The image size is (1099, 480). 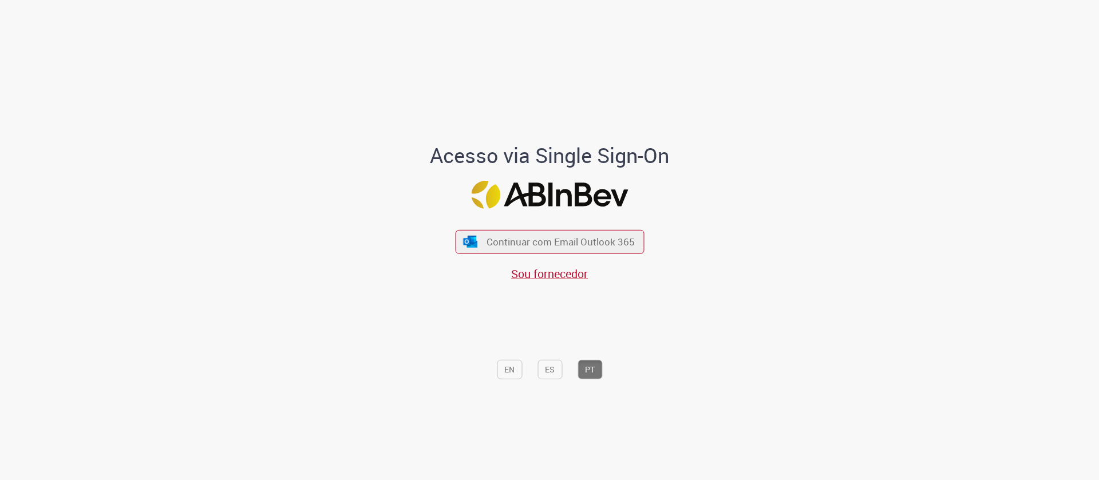 What do you see at coordinates (510, 370) in the screenshot?
I see `button: EN` at bounding box center [510, 370].